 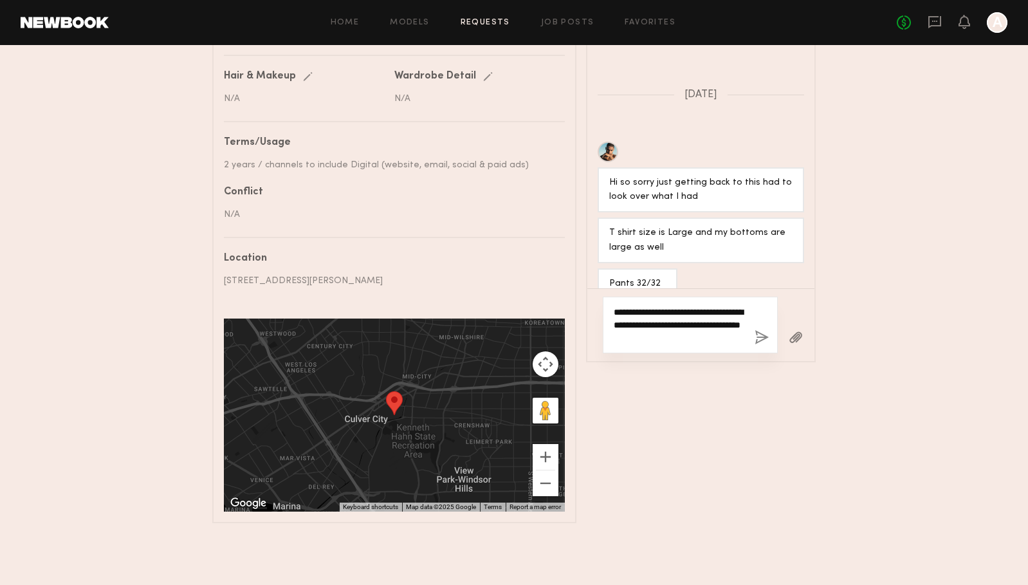 What do you see at coordinates (409, 23) in the screenshot?
I see `a: Models` at bounding box center [409, 23].